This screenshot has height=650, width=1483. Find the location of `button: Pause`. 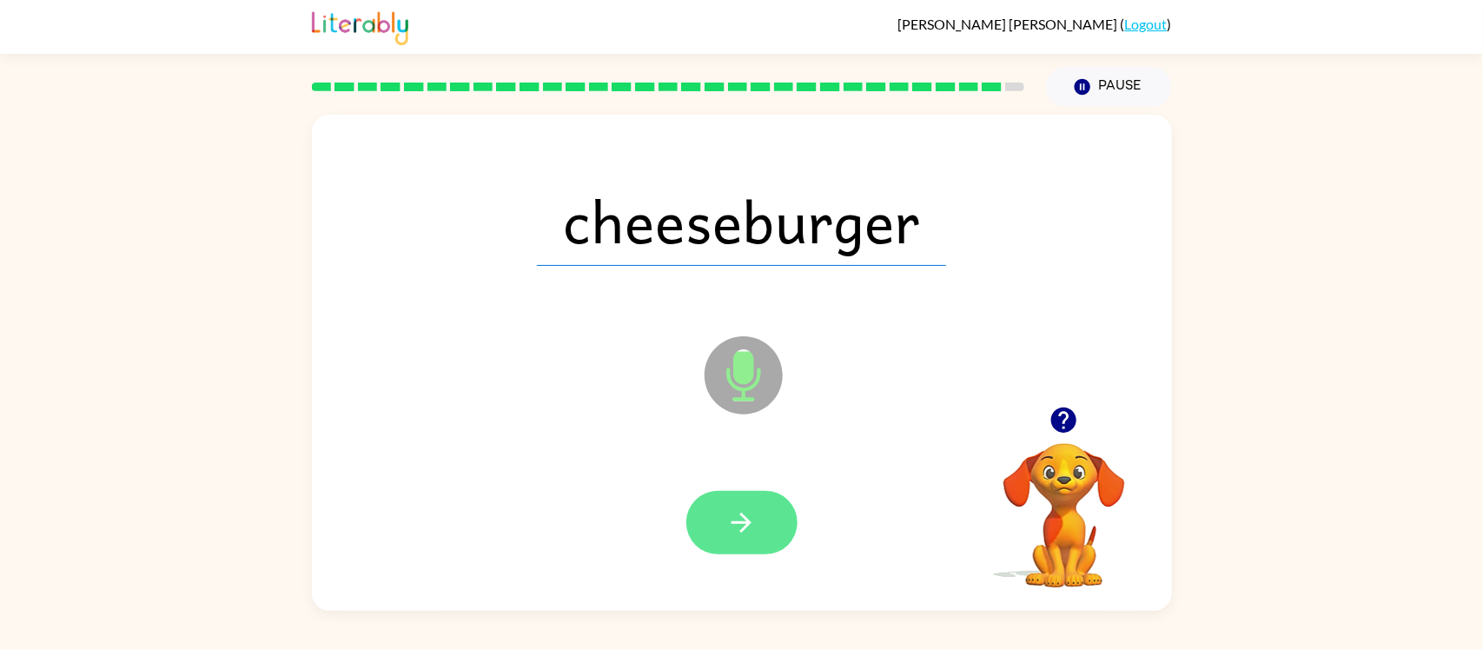

button: Pause is located at coordinates (1108, 87).